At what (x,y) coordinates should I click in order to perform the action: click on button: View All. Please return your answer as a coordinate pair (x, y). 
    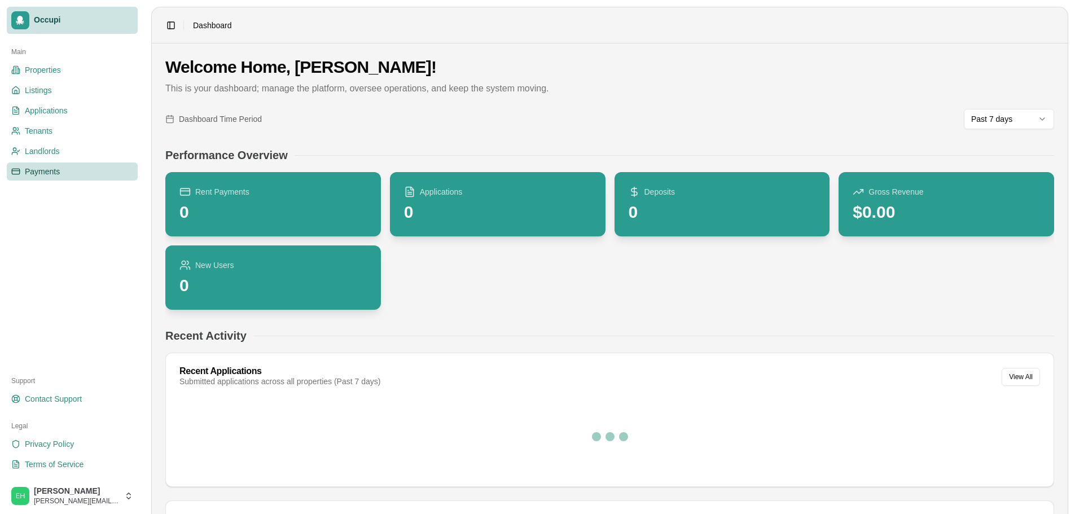
    Looking at the image, I should click on (1021, 377).